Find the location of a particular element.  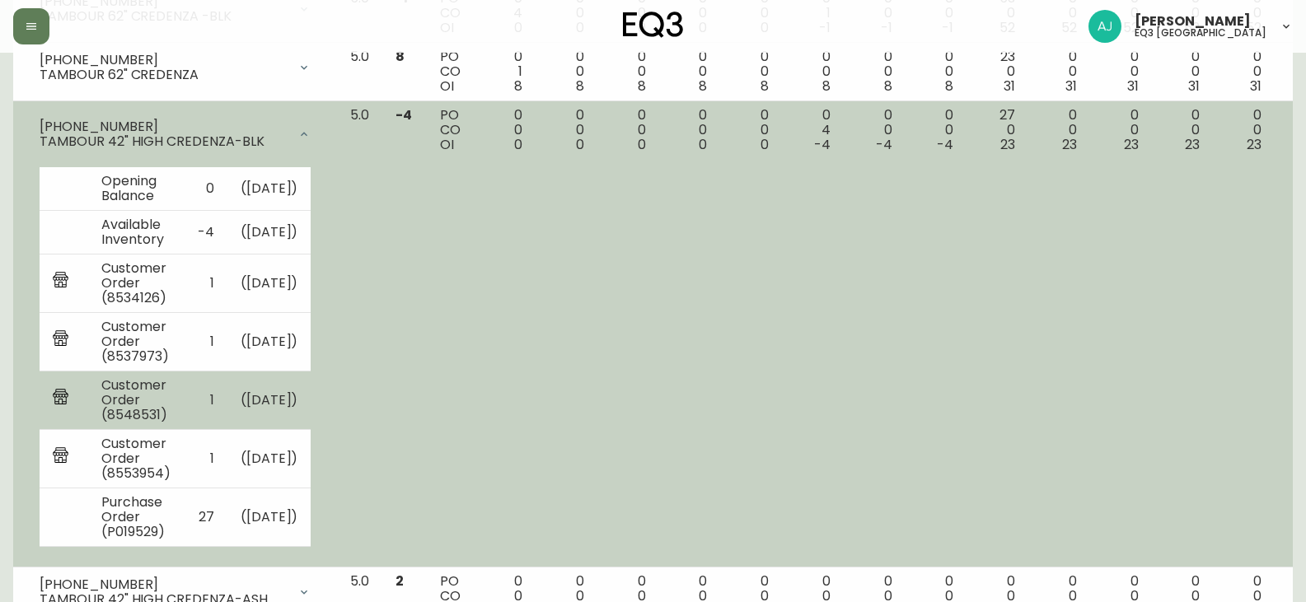

td: Customer Order (8534126) is located at coordinates (136, 283).